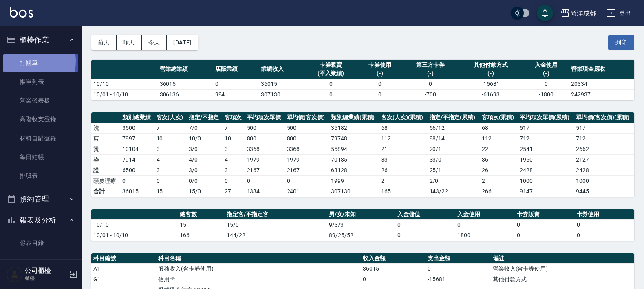  I want to click on p: 櫃檯, so click(46, 279).